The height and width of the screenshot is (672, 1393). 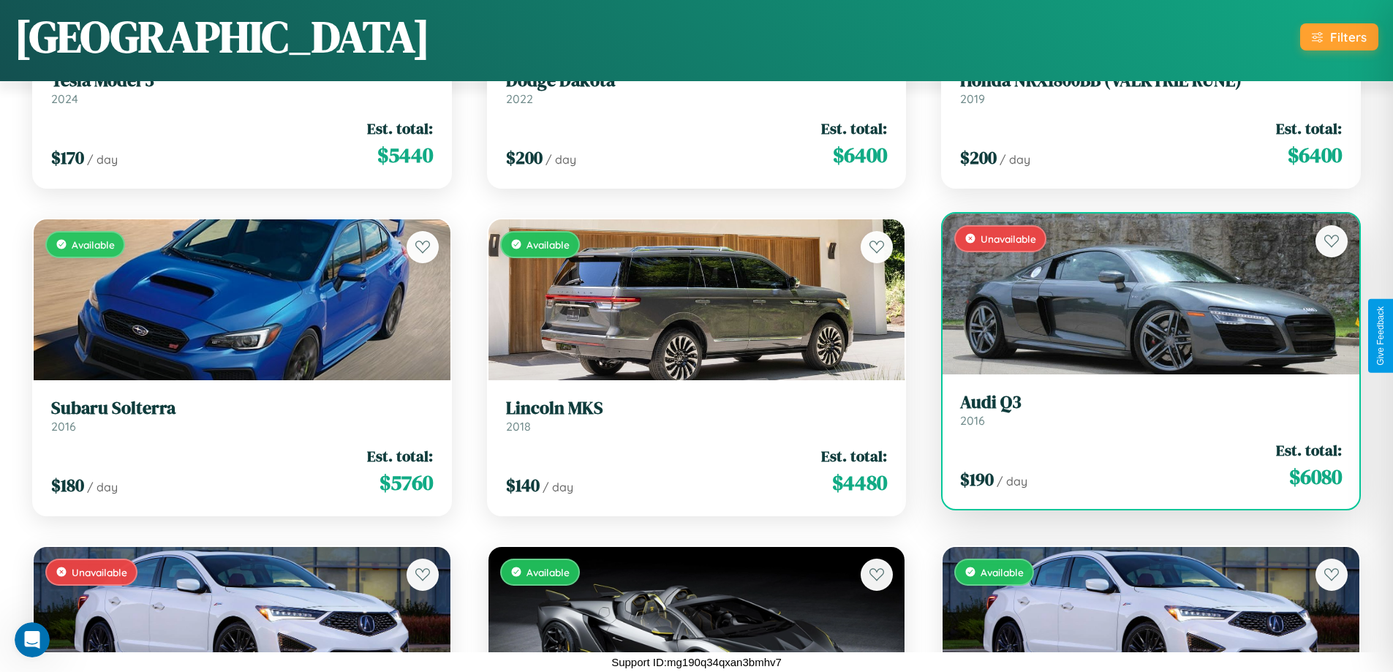 What do you see at coordinates (859, 483) in the screenshot?
I see `span: $ 4480` at bounding box center [859, 483].